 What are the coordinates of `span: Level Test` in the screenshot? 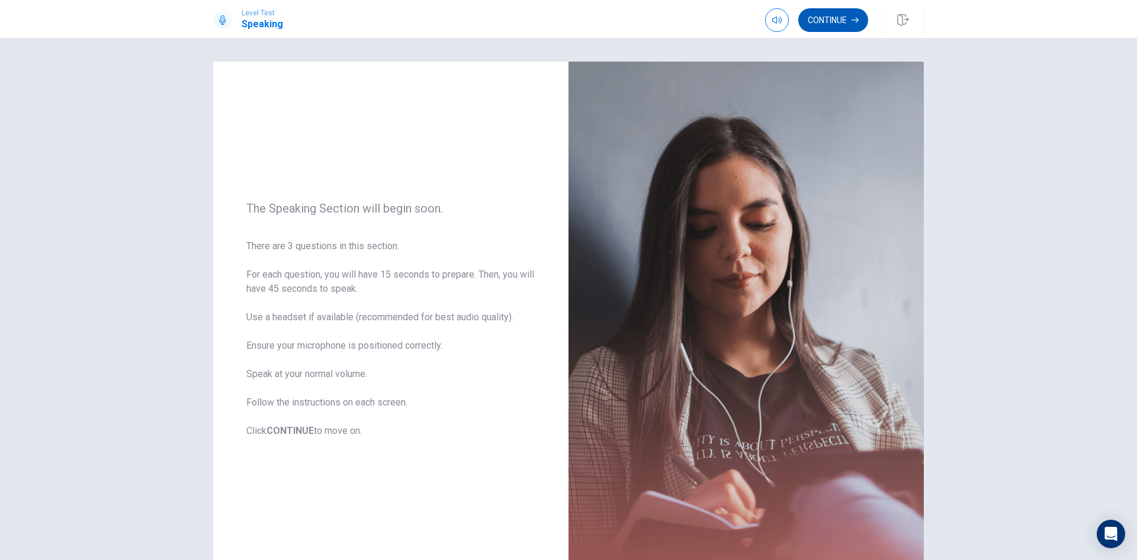 It's located at (262, 13).